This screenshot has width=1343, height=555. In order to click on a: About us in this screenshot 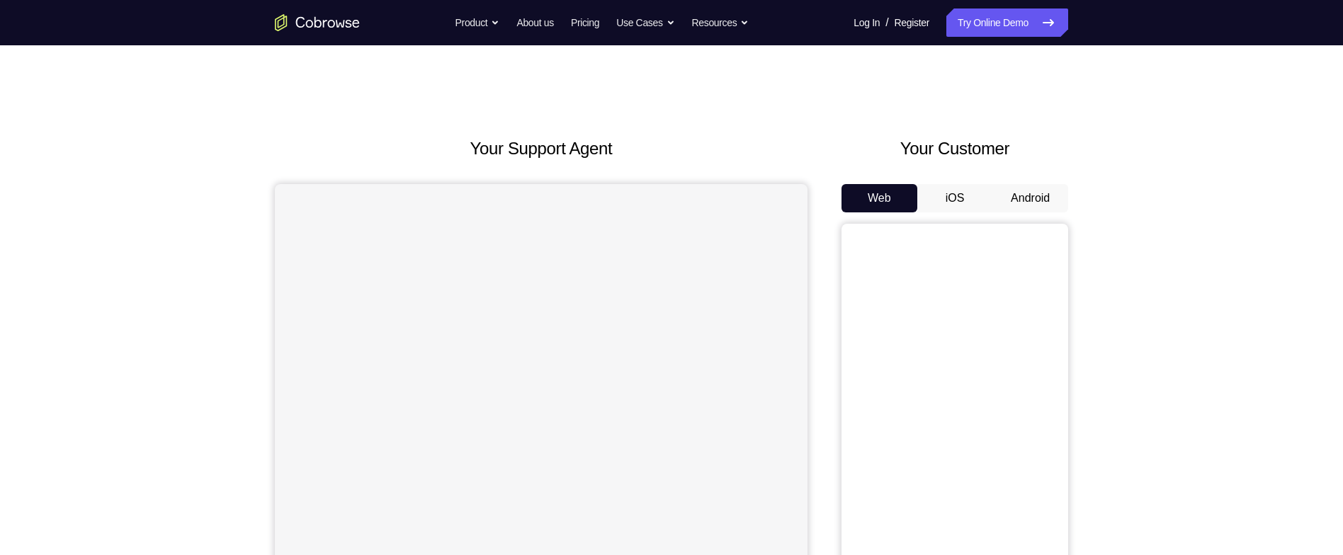, I will do `click(535, 23)`.